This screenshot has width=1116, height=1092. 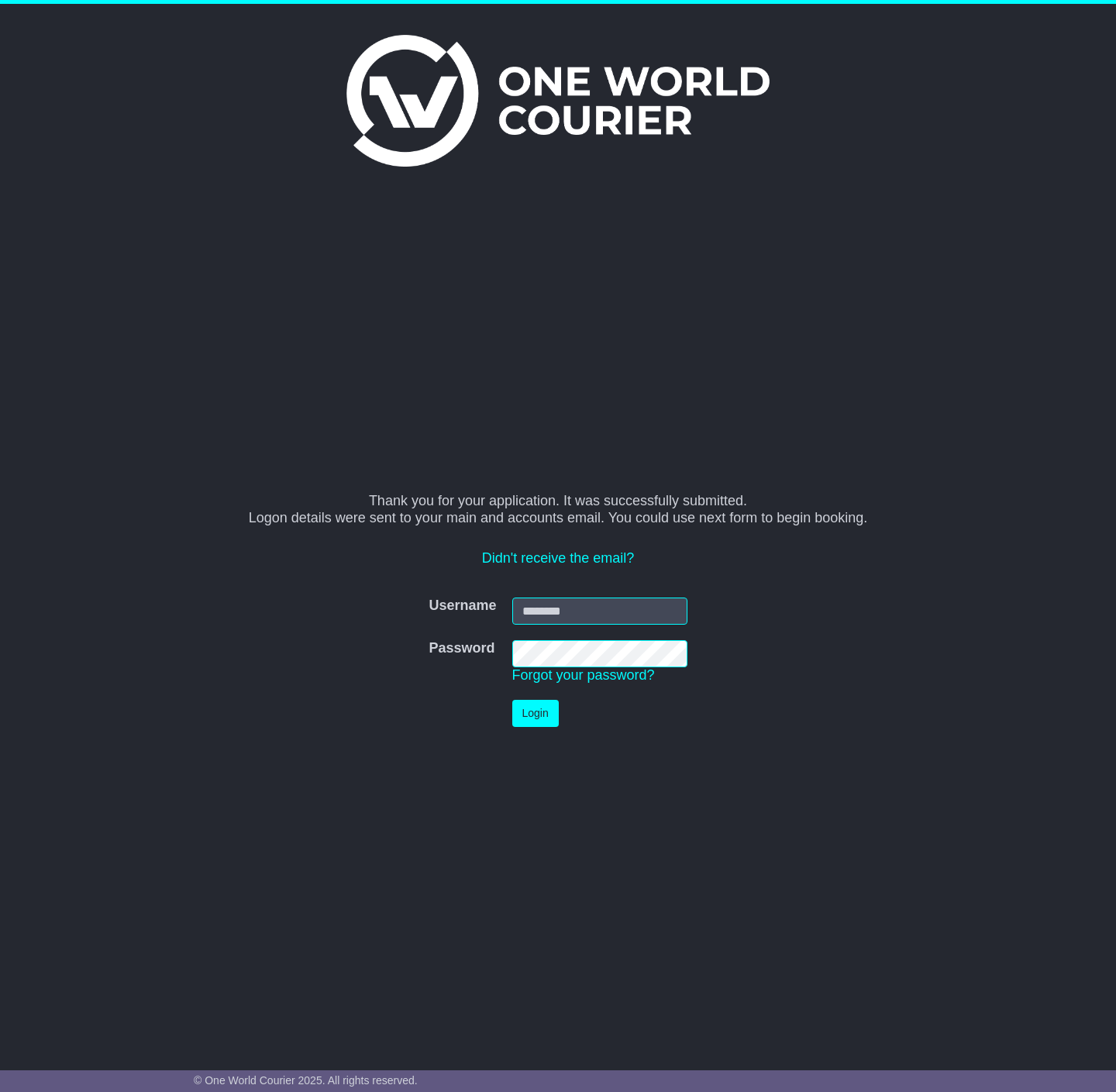 What do you see at coordinates (558, 558) in the screenshot?
I see `a: Didn't receive the email?` at bounding box center [558, 558].